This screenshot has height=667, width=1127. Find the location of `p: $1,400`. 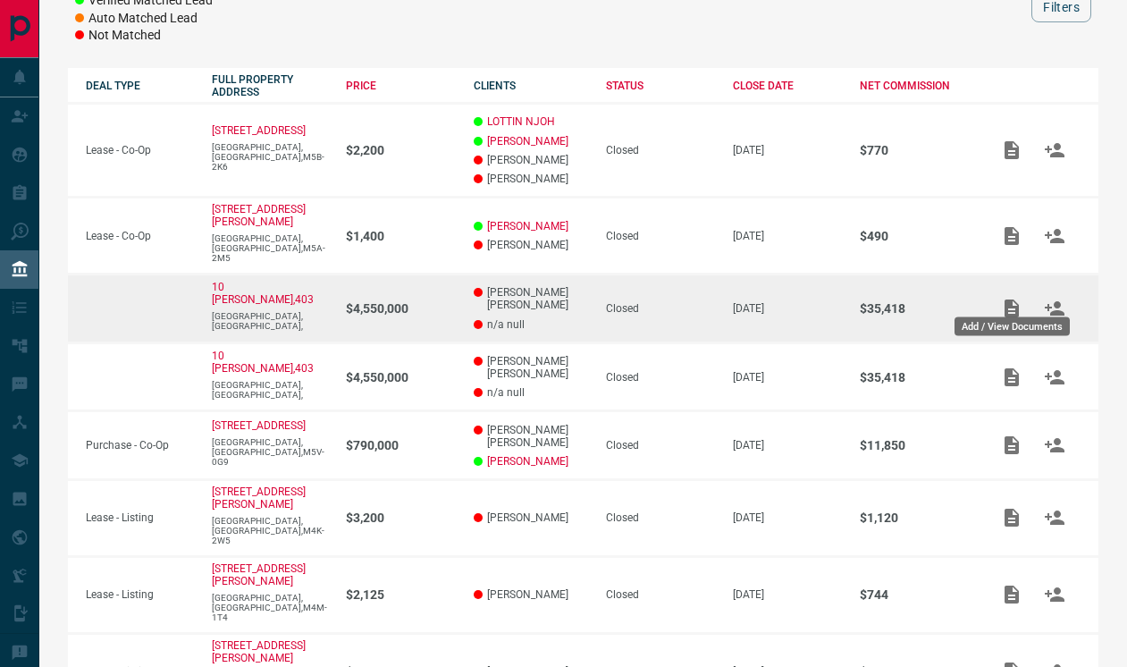

p: $1,400 is located at coordinates (400, 236).